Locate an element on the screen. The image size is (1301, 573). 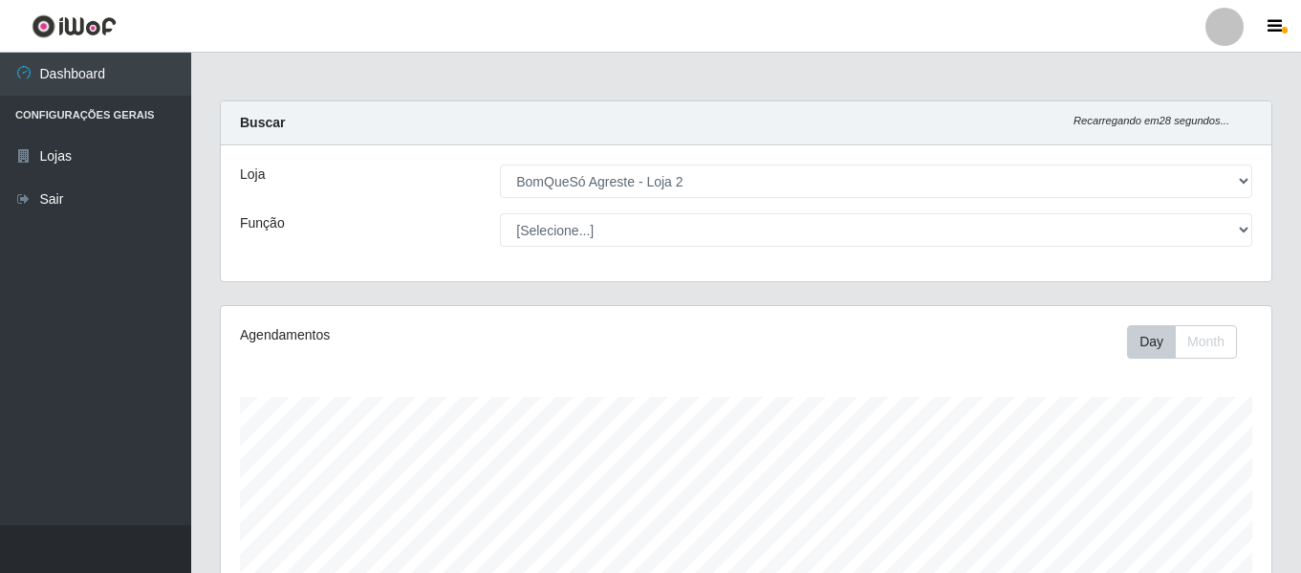
div: Toolbar with button groups is located at coordinates (1189, 341).